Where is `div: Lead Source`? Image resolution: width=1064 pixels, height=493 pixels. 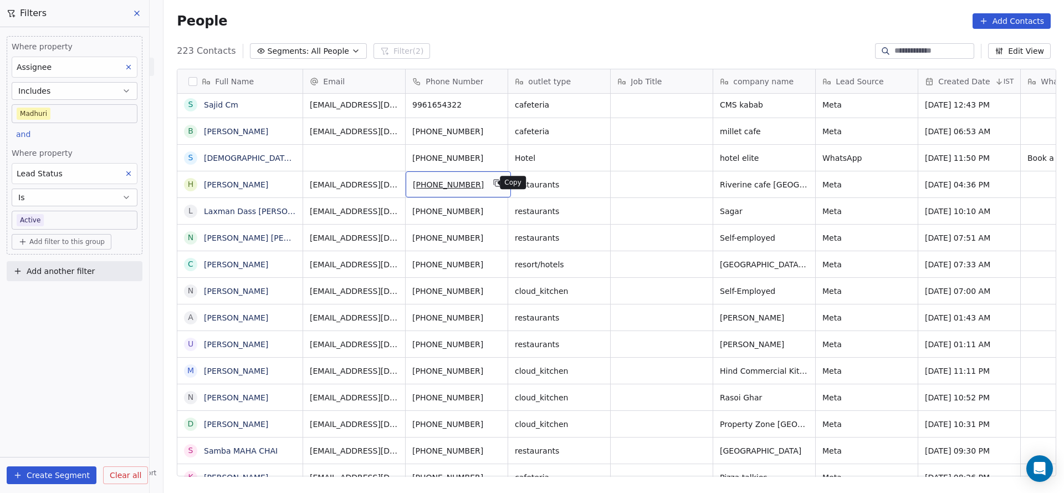
div: Lead Source is located at coordinates (867, 81).